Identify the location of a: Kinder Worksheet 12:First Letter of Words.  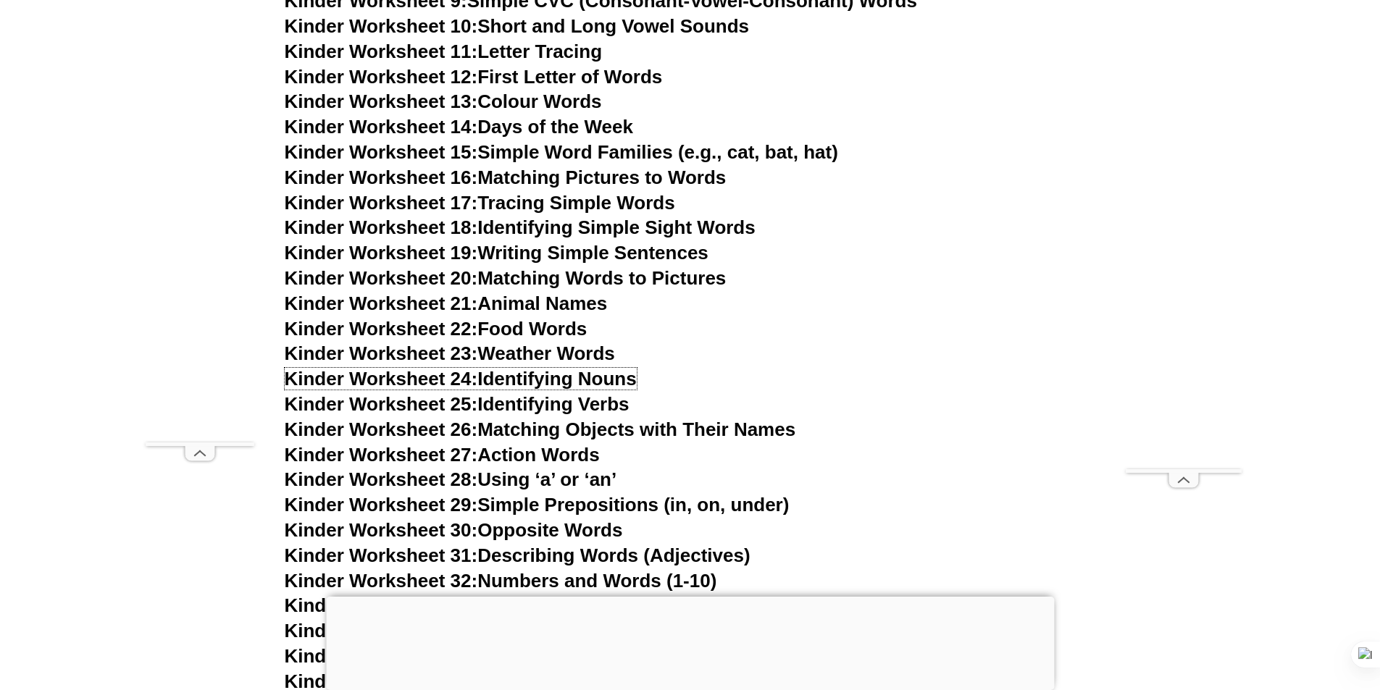
(474, 77).